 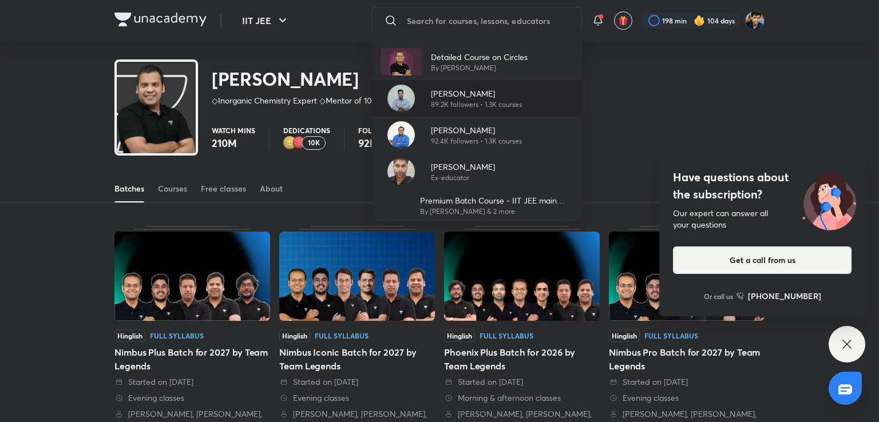 What do you see at coordinates (496, 200) in the screenshot?
I see `p: Premium Batch Course - IIT JEE main and Advance 2023` at bounding box center [496, 200].